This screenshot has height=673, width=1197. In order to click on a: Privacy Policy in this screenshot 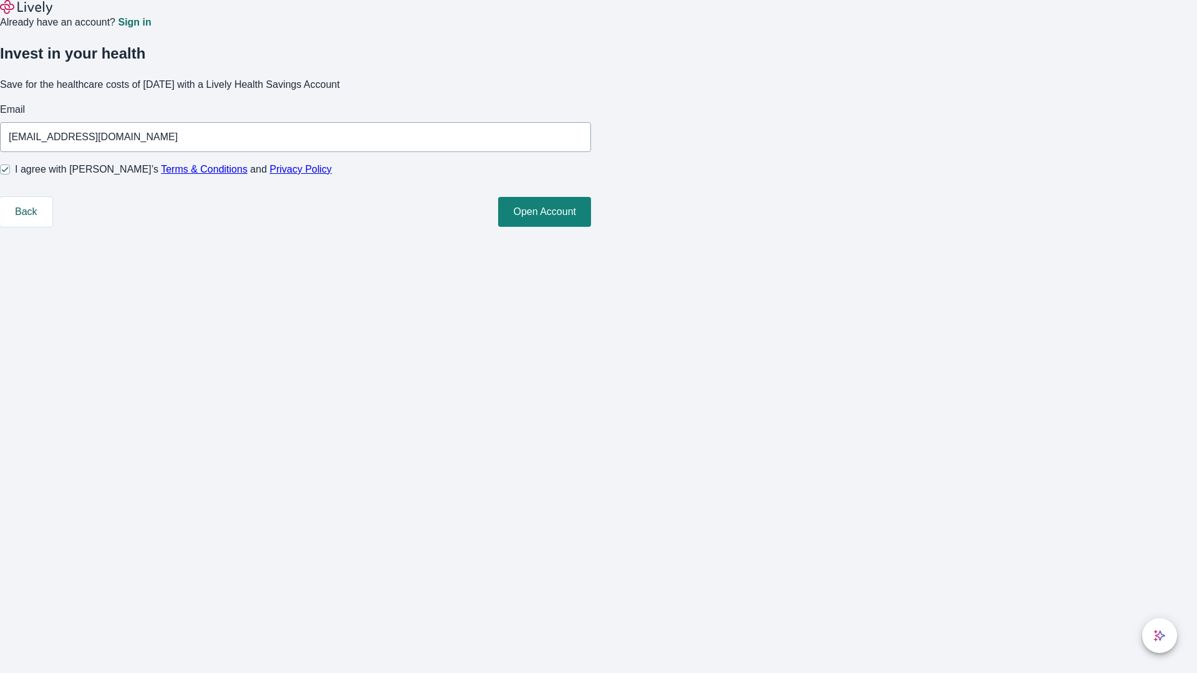, I will do `click(301, 169)`.